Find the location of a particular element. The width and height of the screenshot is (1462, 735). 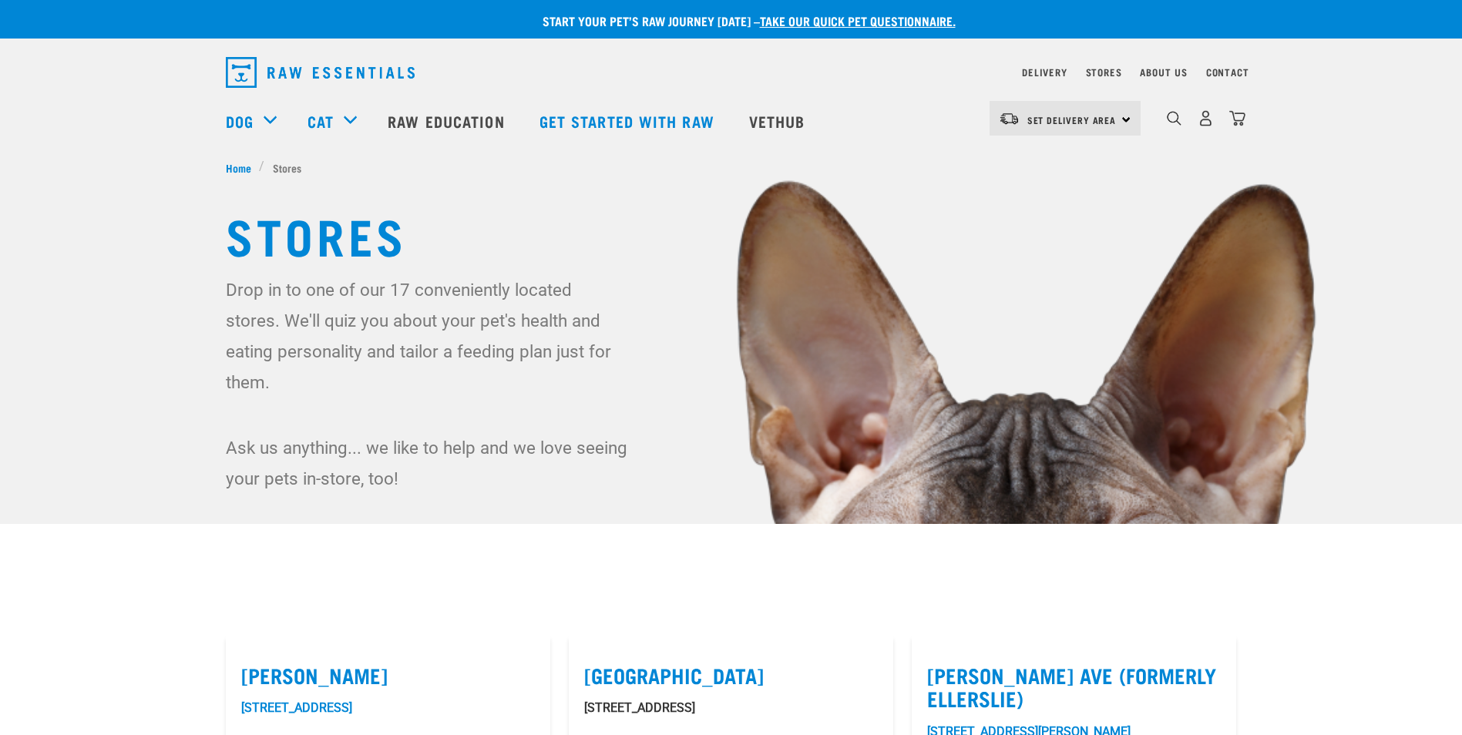

a: Dog is located at coordinates (240, 121).